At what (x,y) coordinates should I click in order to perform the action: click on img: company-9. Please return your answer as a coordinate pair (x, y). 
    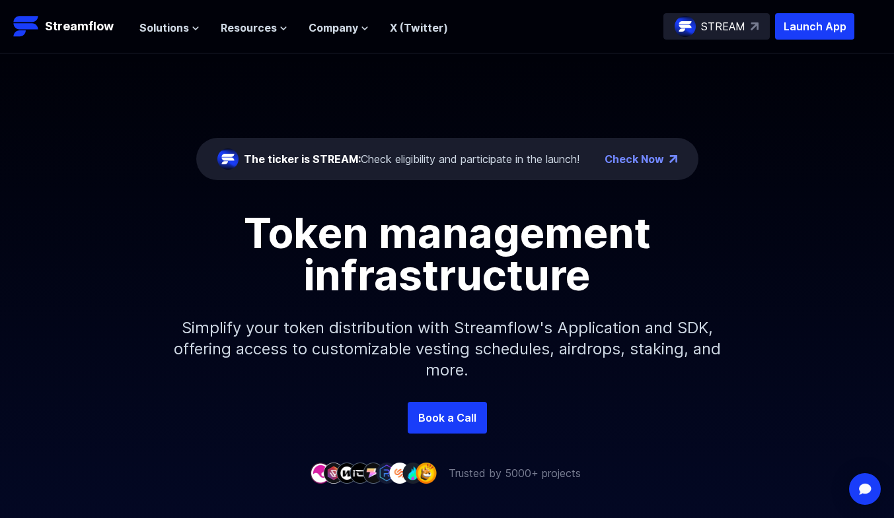
    Looking at the image, I should click on (426, 473).